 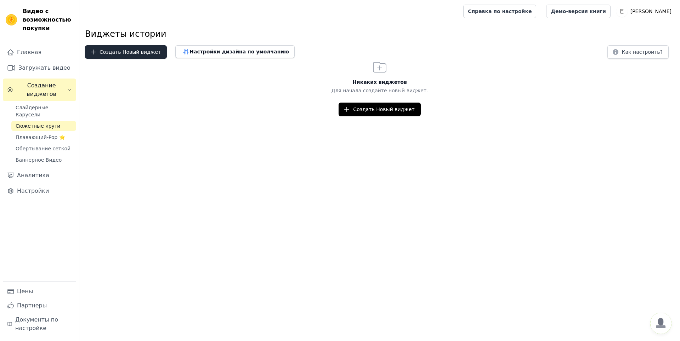 What do you see at coordinates (32, 306) in the screenshot?
I see `ya-tr-span: Партнеры` at bounding box center [32, 306].